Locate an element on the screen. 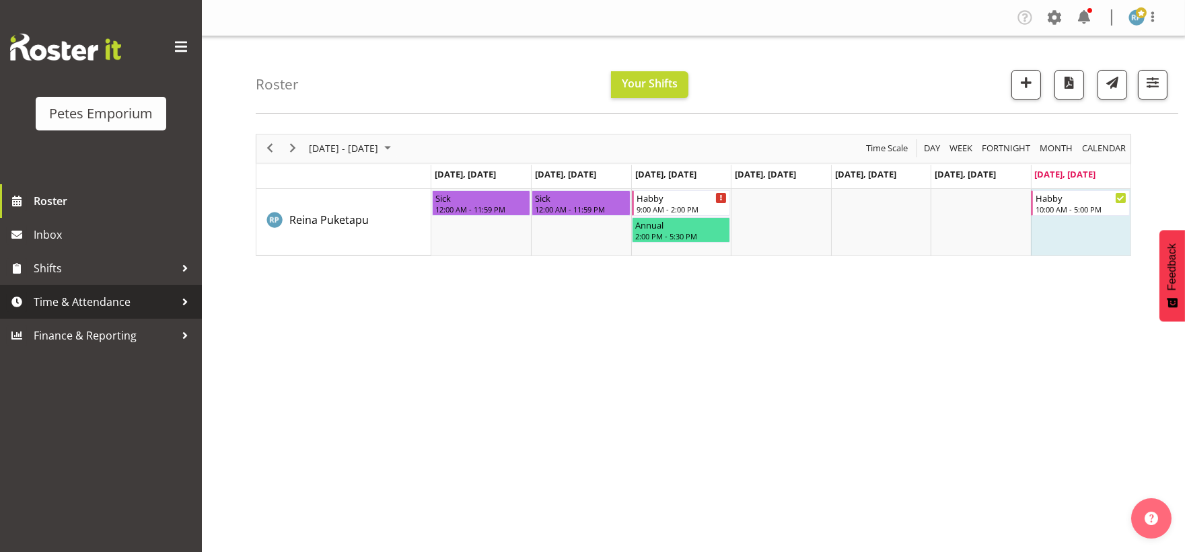  button: Month is located at coordinates (1104, 148).